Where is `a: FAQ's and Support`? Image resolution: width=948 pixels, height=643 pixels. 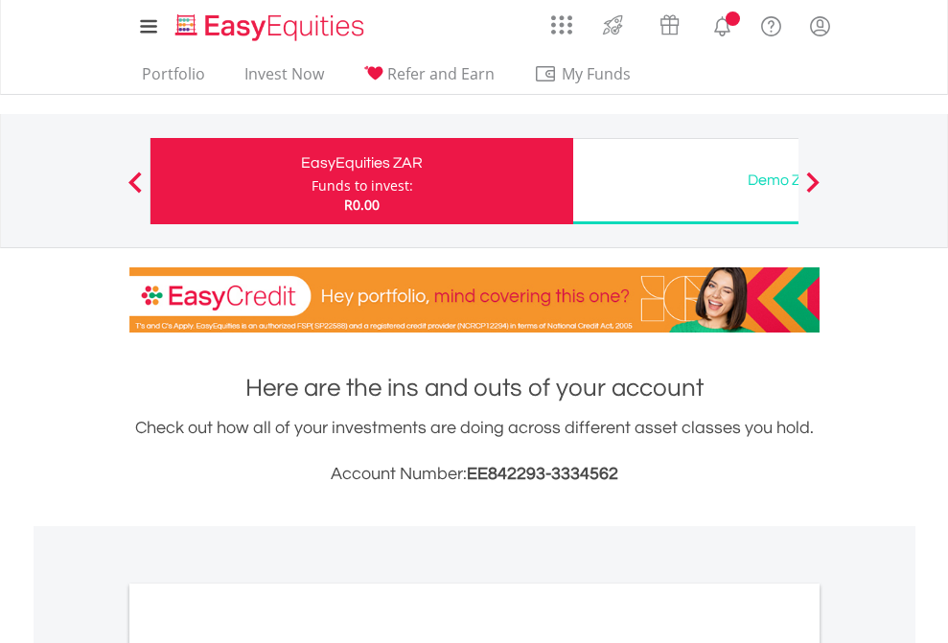
a: FAQ's and Support is located at coordinates (771, 24).